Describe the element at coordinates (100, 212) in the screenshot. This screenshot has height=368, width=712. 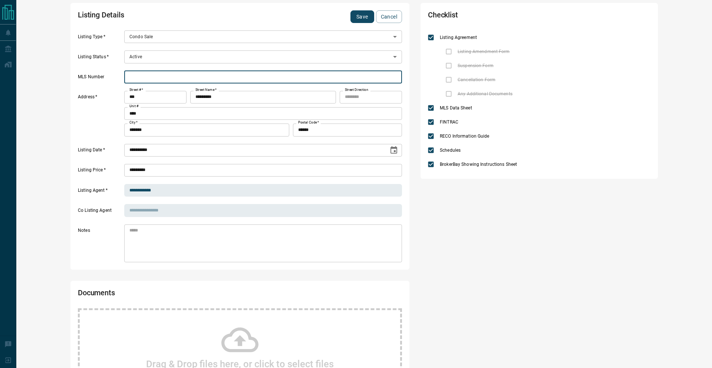
I see `label: Co Listing Agent` at that location.